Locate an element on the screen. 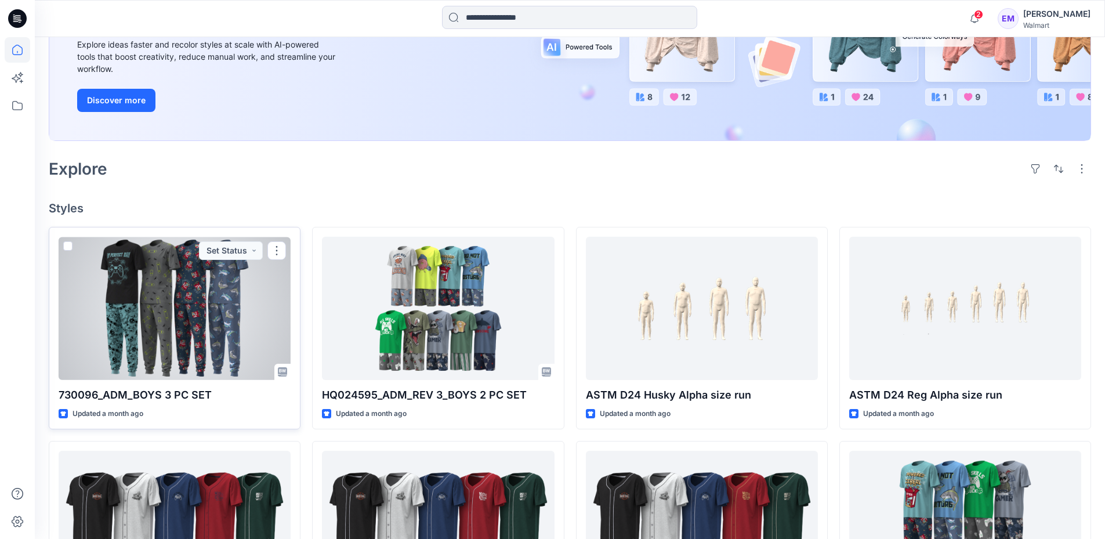  p: ASTM D24 Husky Alpha size run is located at coordinates (702, 395).